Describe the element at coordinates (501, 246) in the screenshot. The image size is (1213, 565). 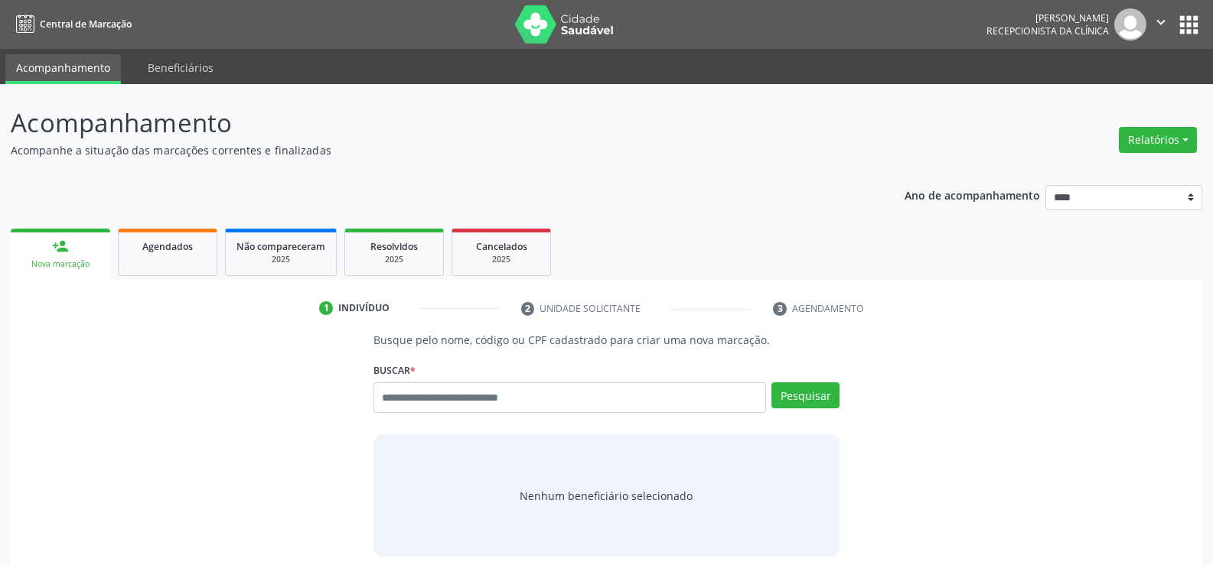
I see `span: Cancelados` at that location.